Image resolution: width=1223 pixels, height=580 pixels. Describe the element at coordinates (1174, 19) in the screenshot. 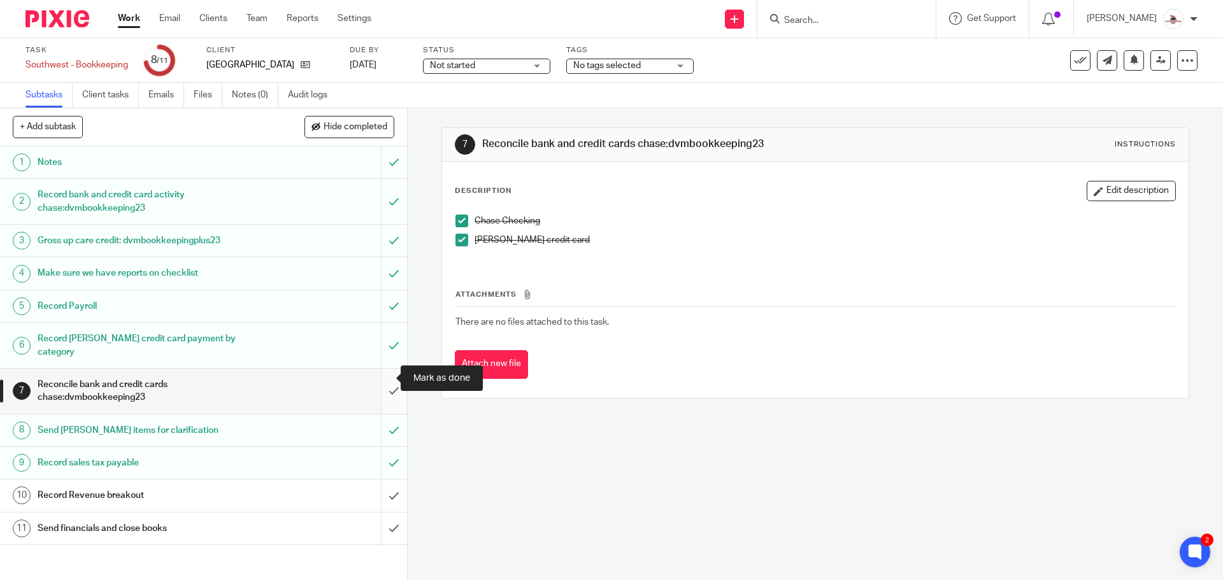

I see `img: EtsyProfilePhoto.jpg` at that location.